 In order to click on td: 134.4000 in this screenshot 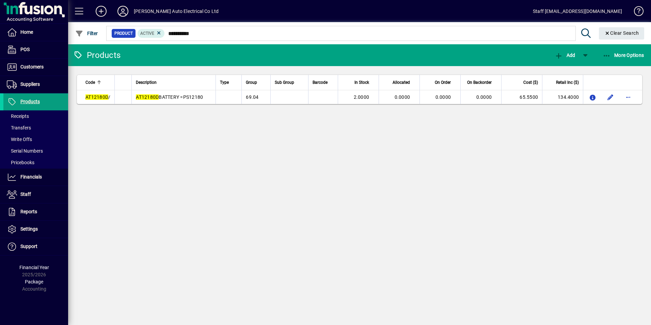, I will do `click(562, 97)`.